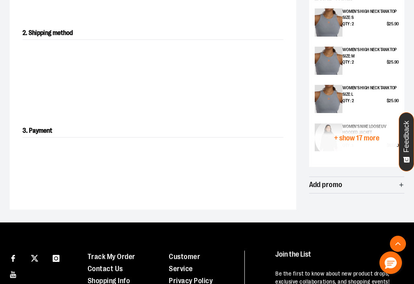 This screenshot has height=284, width=414. I want to click on span: Add promo, so click(326, 185).